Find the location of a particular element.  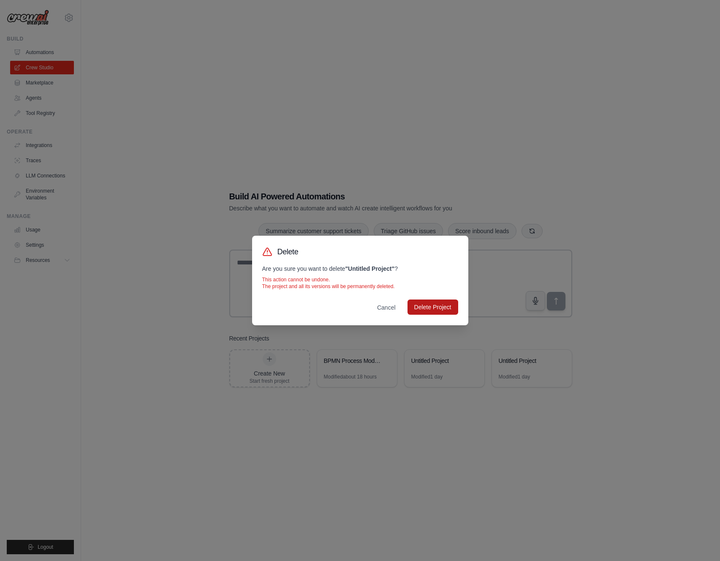

p: This action cannot be undone. is located at coordinates (360, 280).